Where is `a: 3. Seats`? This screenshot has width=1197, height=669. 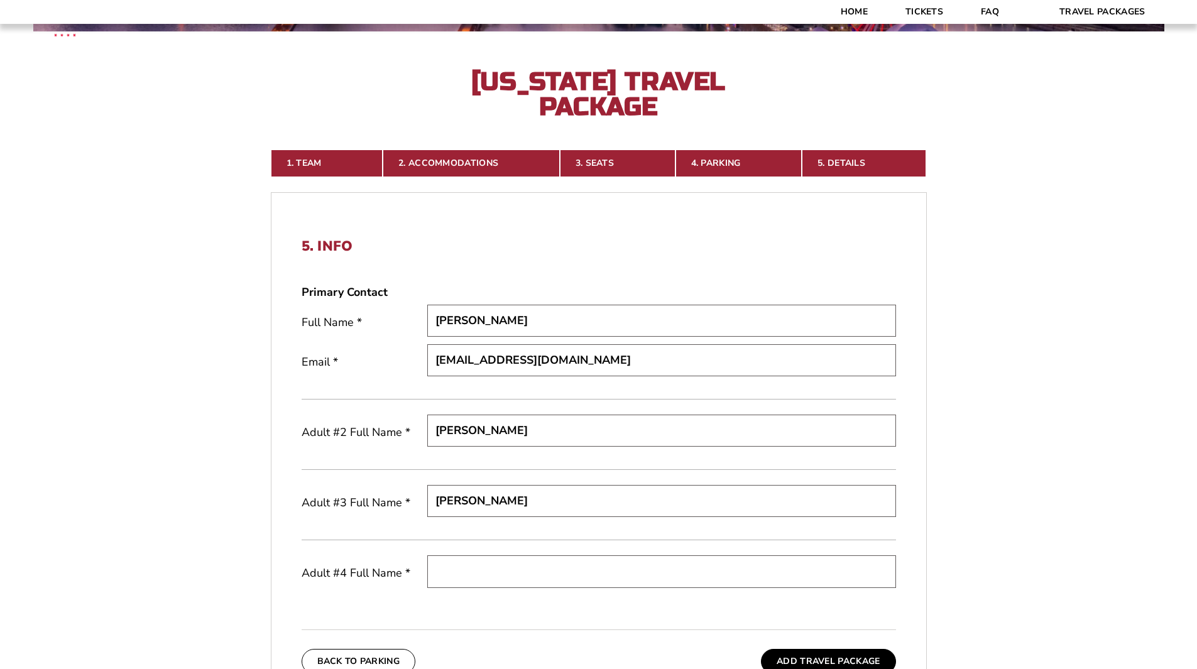
a: 3. Seats is located at coordinates (618, 163).